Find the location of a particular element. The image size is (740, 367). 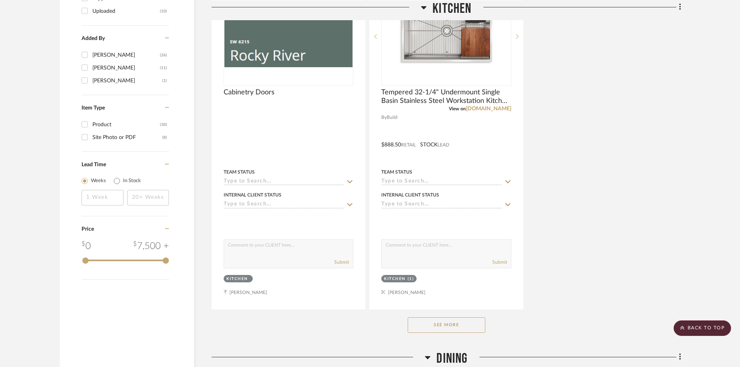

input: 20+ Weeks is located at coordinates (148, 198).